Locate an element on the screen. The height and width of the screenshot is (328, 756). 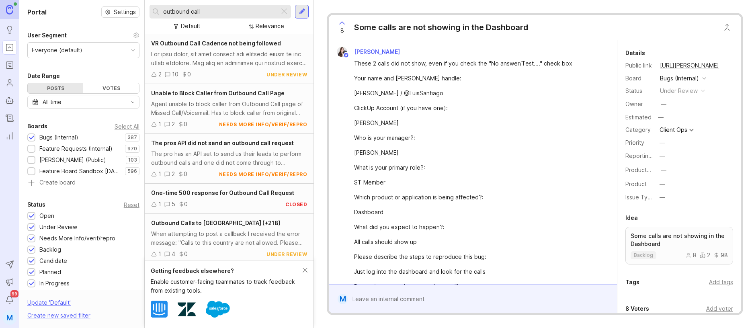
div: When attempting to post a callback I received the error message: "Calls to this country are not a... is located at coordinates (229, 238).